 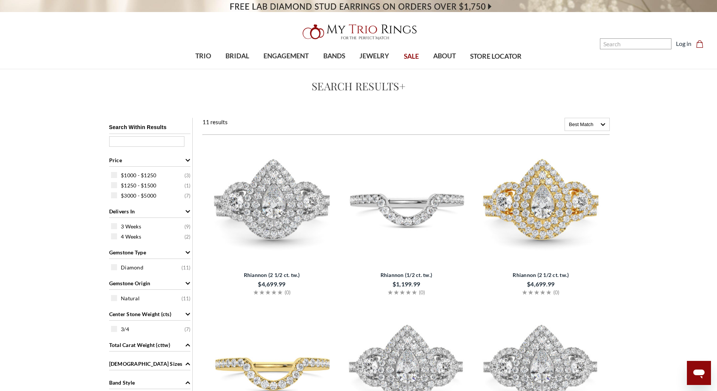 What do you see at coordinates (444, 56) in the screenshot?
I see `span: ABOUT` at bounding box center [444, 56].